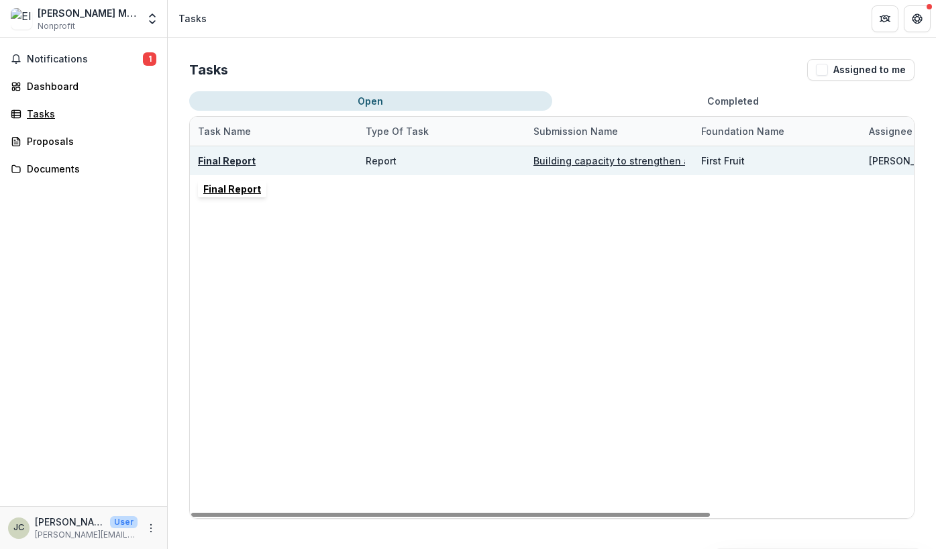 The width and height of the screenshot is (936, 549). Describe the element at coordinates (227, 160) in the screenshot. I see `a: Final Report` at that location.